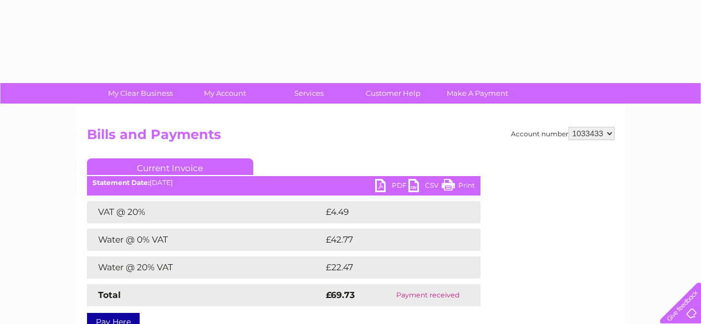 This screenshot has width=701, height=324. What do you see at coordinates (224, 93) in the screenshot?
I see `a: My Account` at bounding box center [224, 93].